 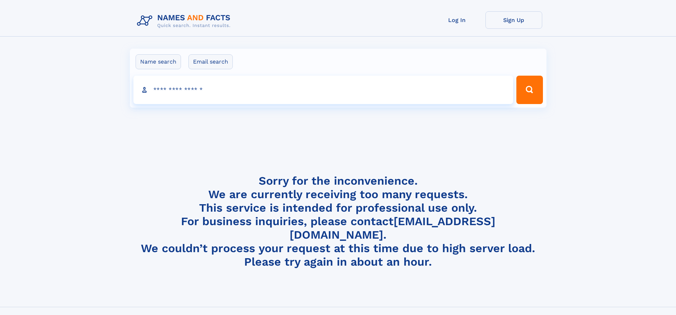 What do you see at coordinates (457, 20) in the screenshot?
I see `a: Log In` at bounding box center [457, 20].